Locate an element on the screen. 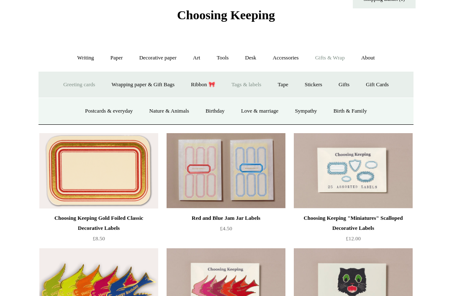  a: Art is located at coordinates (196, 58).